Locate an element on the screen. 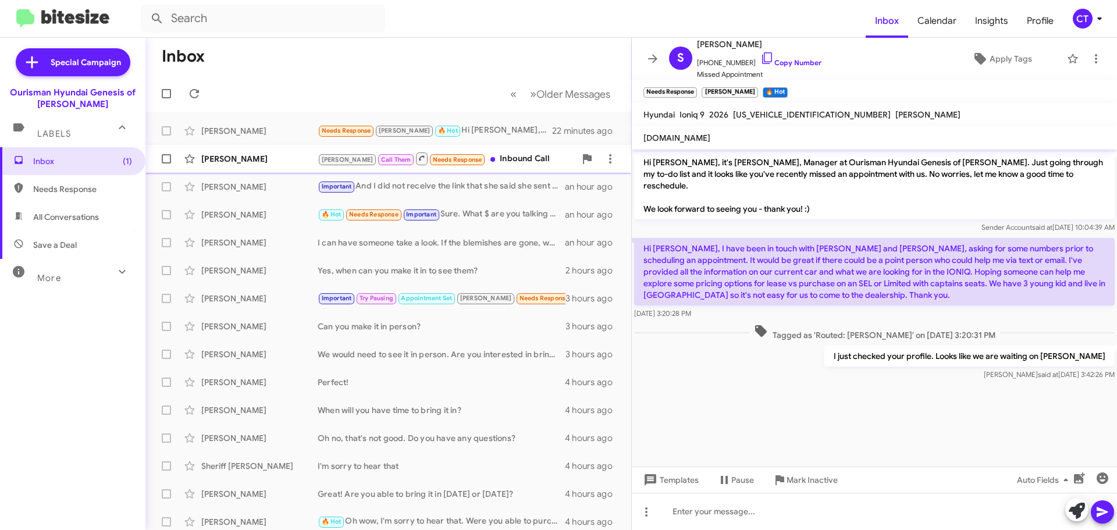 The width and height of the screenshot is (1117, 530). span: (1) is located at coordinates (127, 161).